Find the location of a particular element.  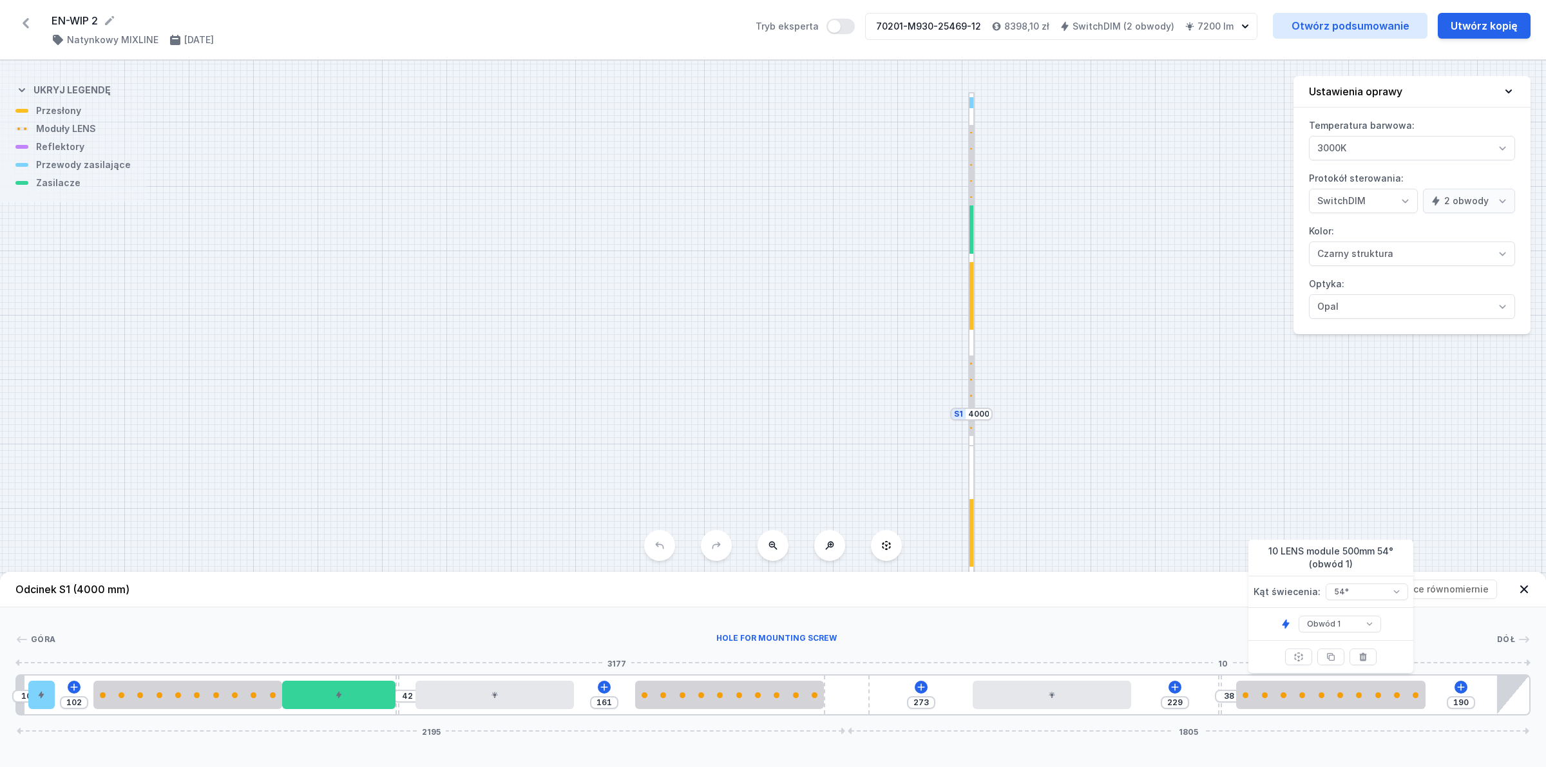

label: Optyka: is located at coordinates (1412, 296).